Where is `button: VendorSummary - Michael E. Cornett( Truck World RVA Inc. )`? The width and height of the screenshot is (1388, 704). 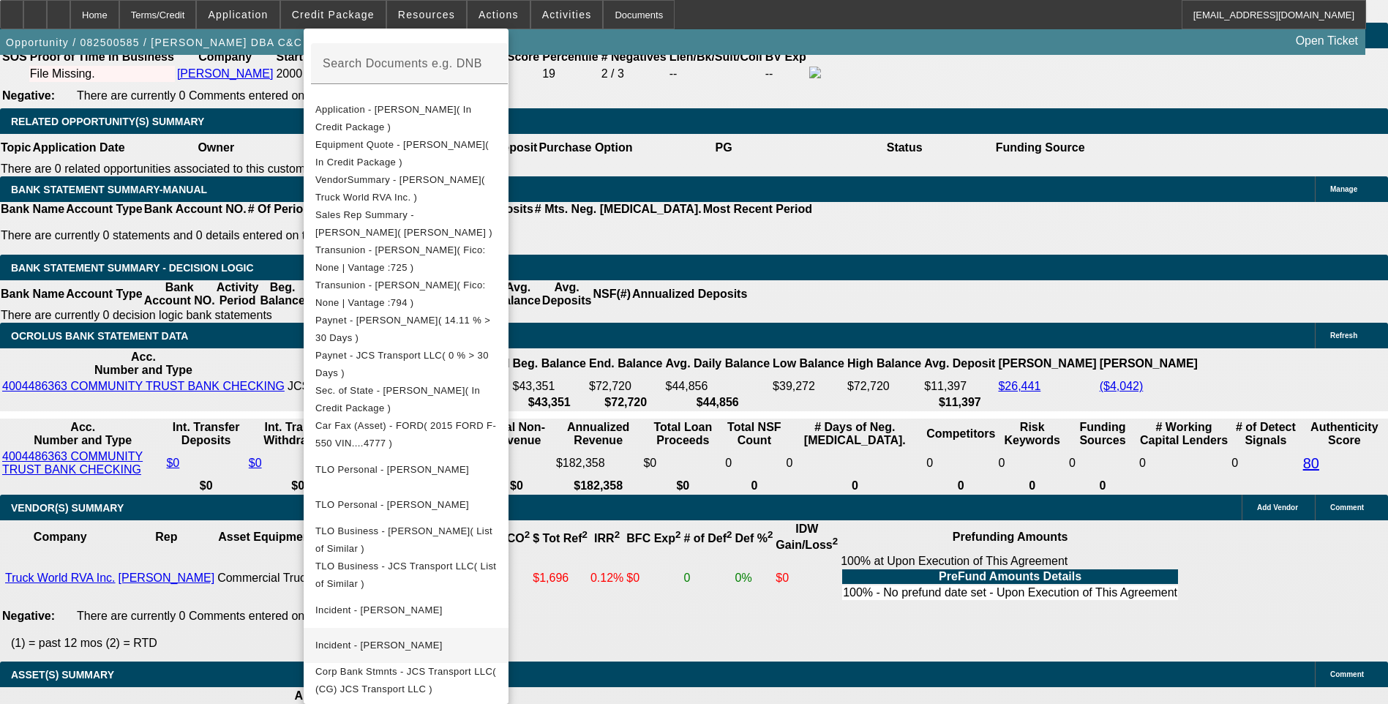 button: VendorSummary - Michael E. Cornett( Truck World RVA Inc. ) is located at coordinates (406, 189).